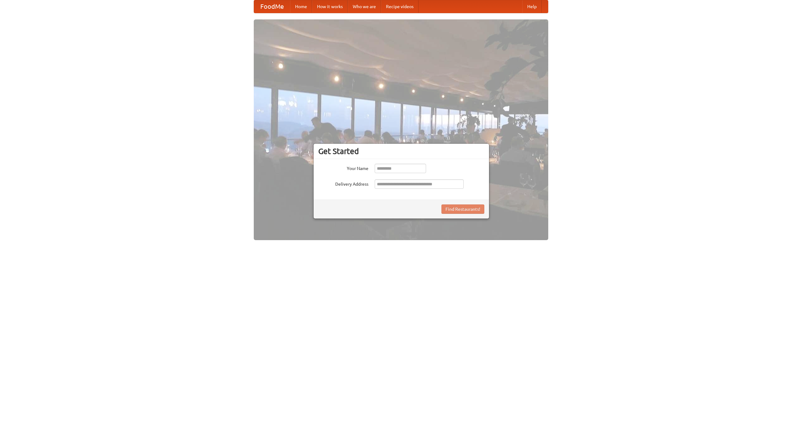 The width and height of the screenshot is (802, 443). I want to click on a: Recipe videos, so click(400, 7).